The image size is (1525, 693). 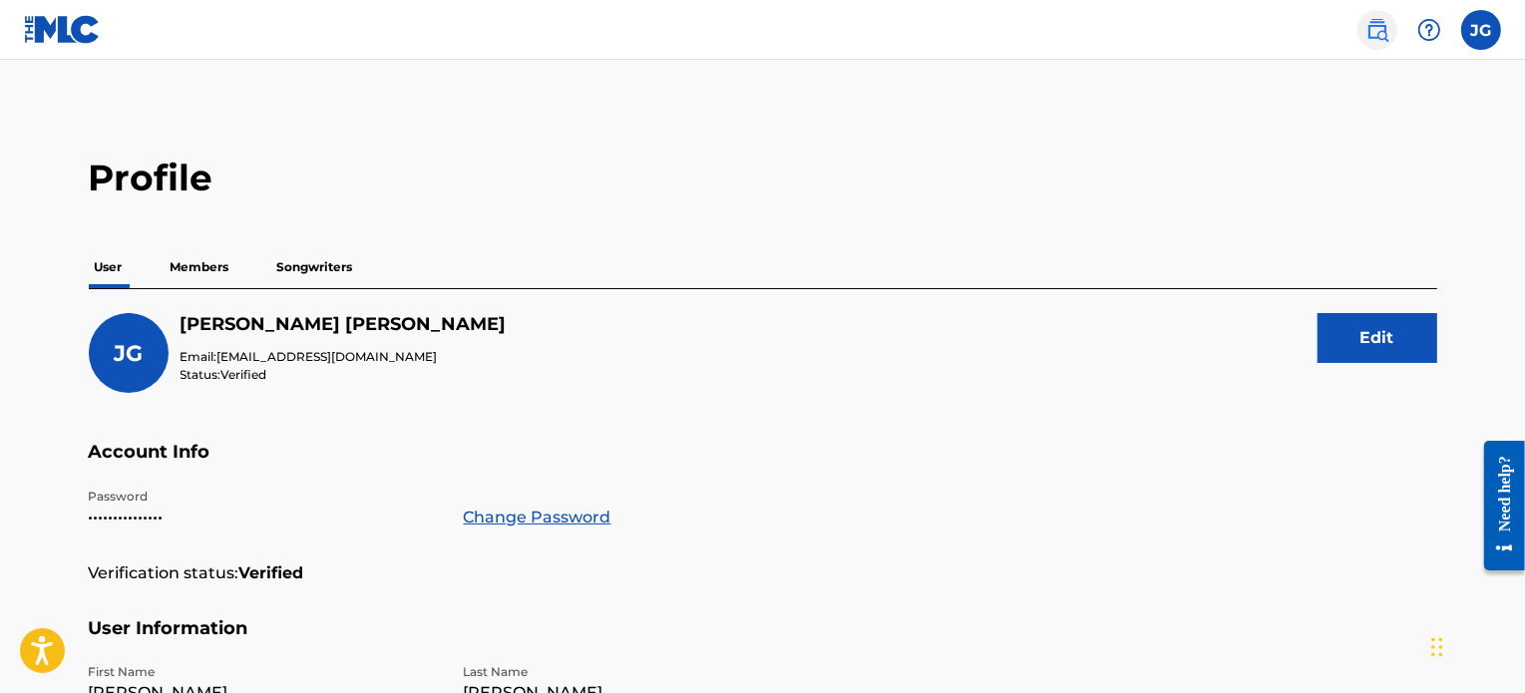 What do you see at coordinates (763, 464) in the screenshot?
I see `h5: Account Info` at bounding box center [763, 464].